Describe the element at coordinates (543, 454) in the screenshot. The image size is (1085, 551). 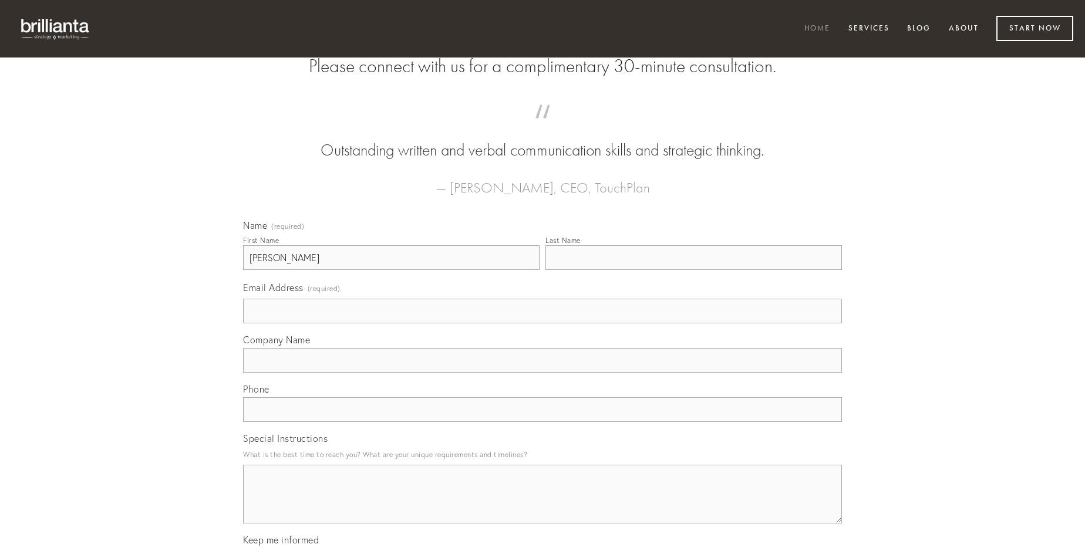
I see `p: What is the best time to reach you? What are your unique requirements and timelines?` at that location.